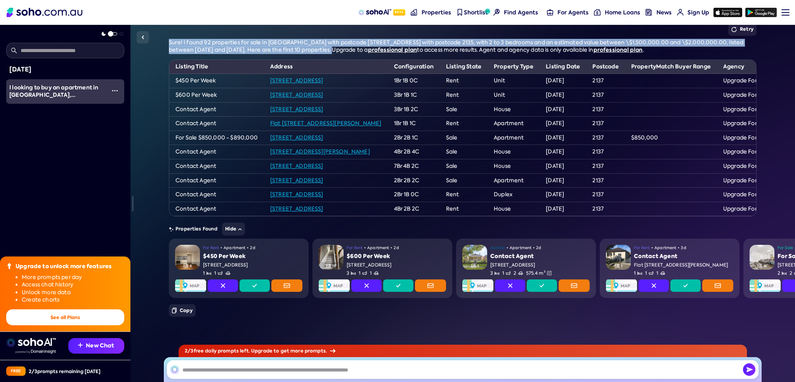 This screenshot has height=382, width=795. What do you see at coordinates (44, 12) in the screenshot?
I see `img: Soho Logo` at bounding box center [44, 12].